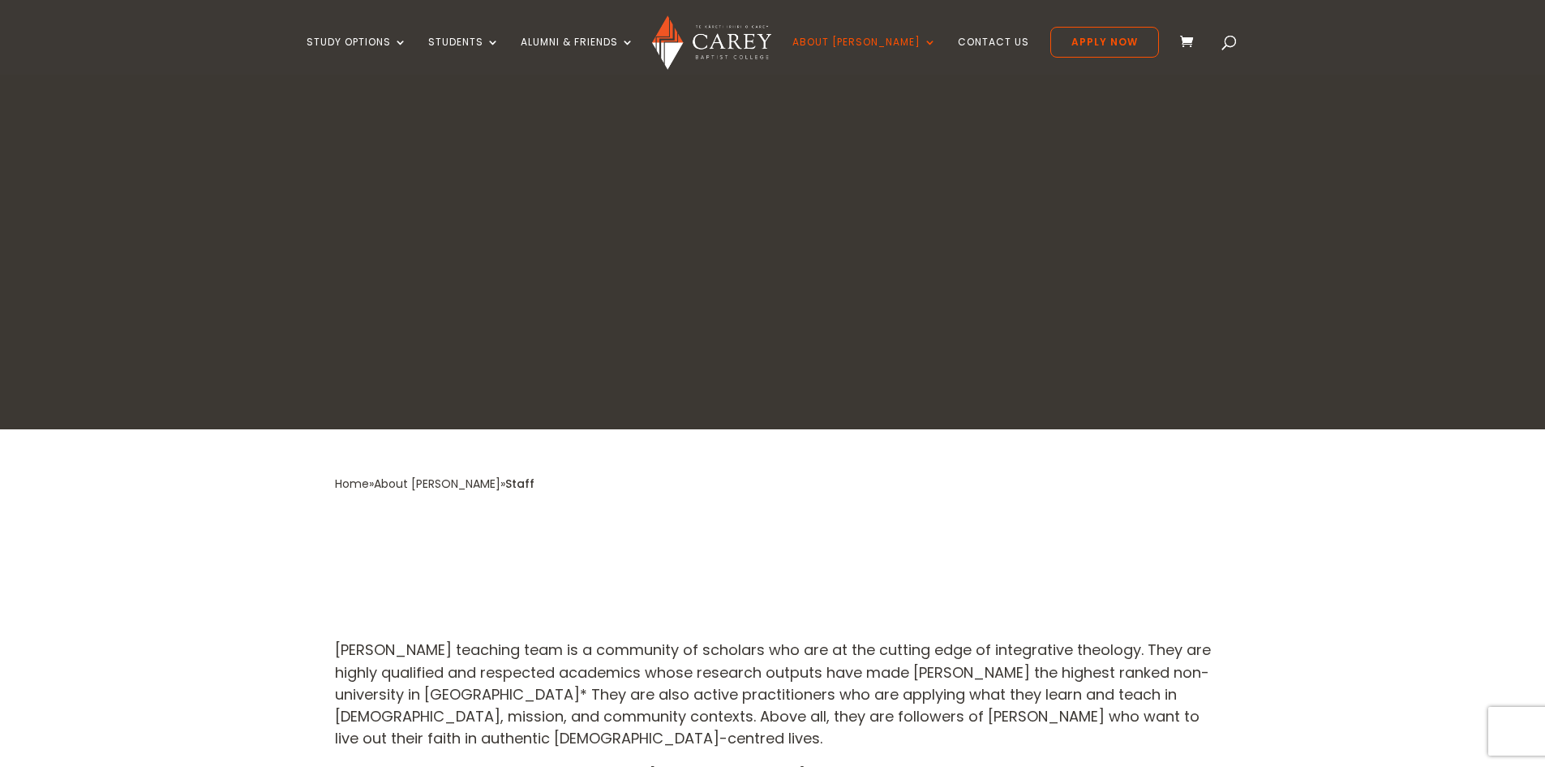  What do you see at coordinates (711, 42) in the screenshot?
I see `img: Carey Baptist College` at bounding box center [711, 42].